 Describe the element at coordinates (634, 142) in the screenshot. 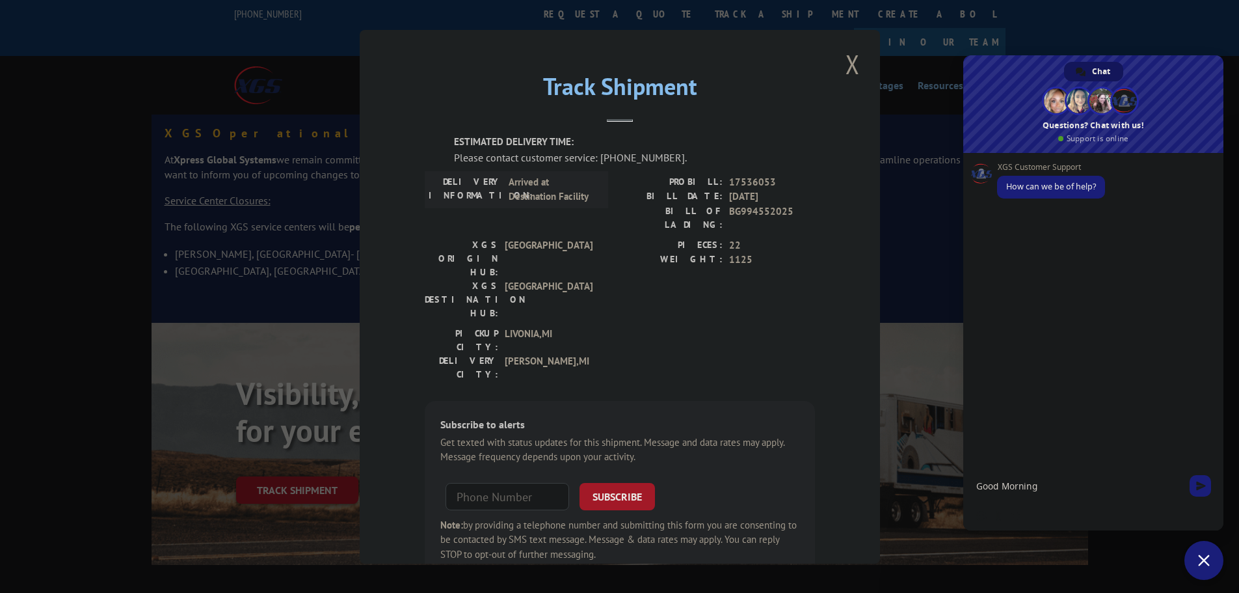

I see `label: ESTIMATED DELIVERY TIME:` at that location.